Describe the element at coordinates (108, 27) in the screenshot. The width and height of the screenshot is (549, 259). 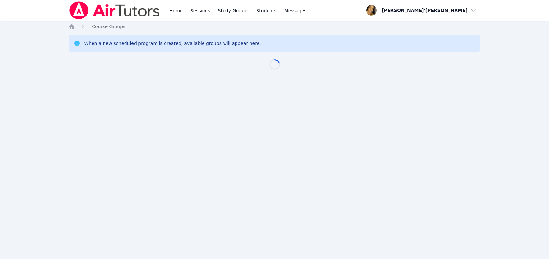
I see `span: Course Groups` at that location.